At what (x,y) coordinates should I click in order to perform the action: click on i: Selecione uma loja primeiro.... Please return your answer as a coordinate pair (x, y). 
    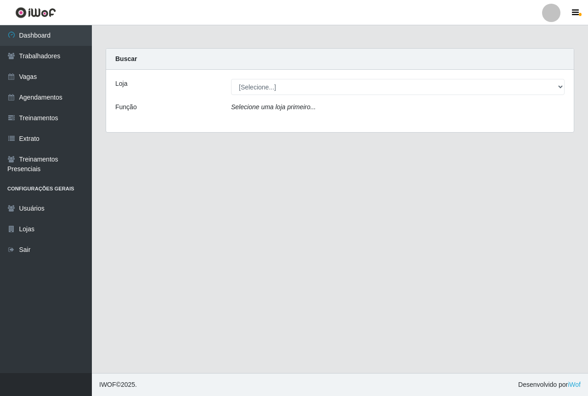
    Looking at the image, I should click on (273, 107).